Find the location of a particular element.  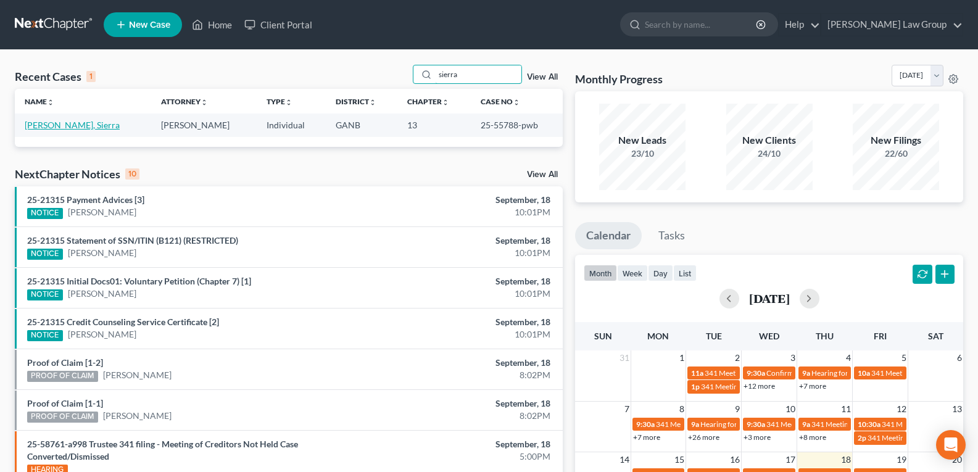

a: Client Portal is located at coordinates (278, 25).